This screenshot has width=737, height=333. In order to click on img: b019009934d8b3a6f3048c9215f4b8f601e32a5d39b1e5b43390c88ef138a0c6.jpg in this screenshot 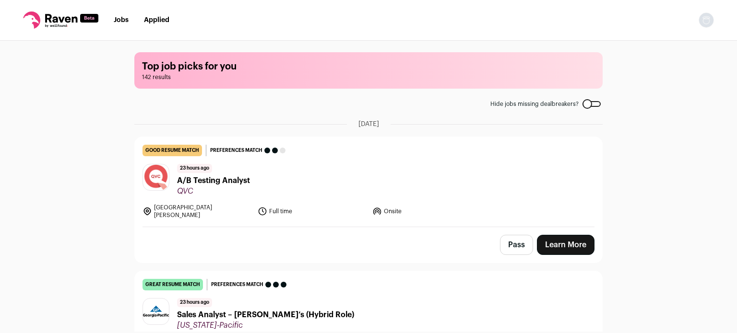, I will do `click(156, 311)`.